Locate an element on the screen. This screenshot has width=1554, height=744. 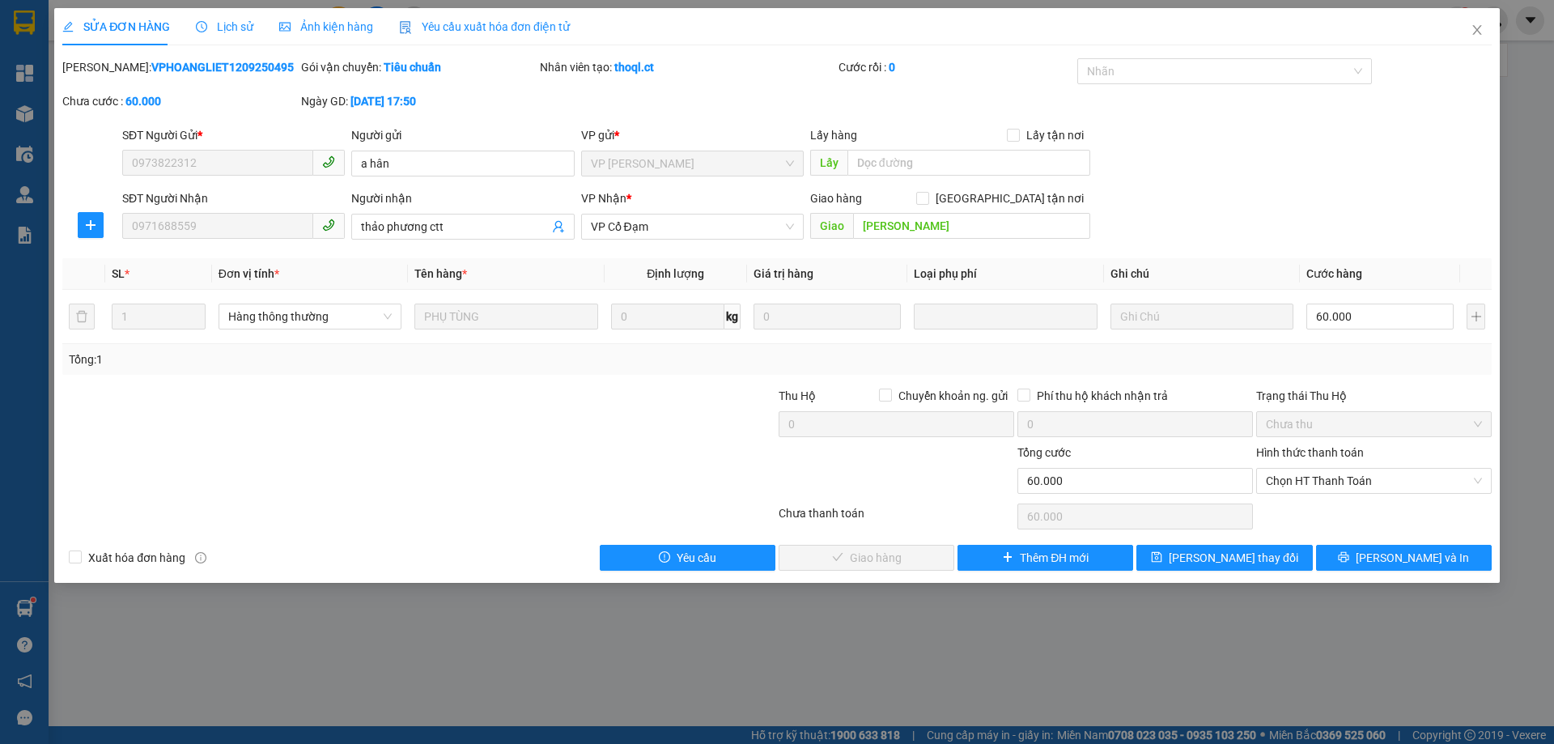
span: Chưa thu is located at coordinates (1373, 424).